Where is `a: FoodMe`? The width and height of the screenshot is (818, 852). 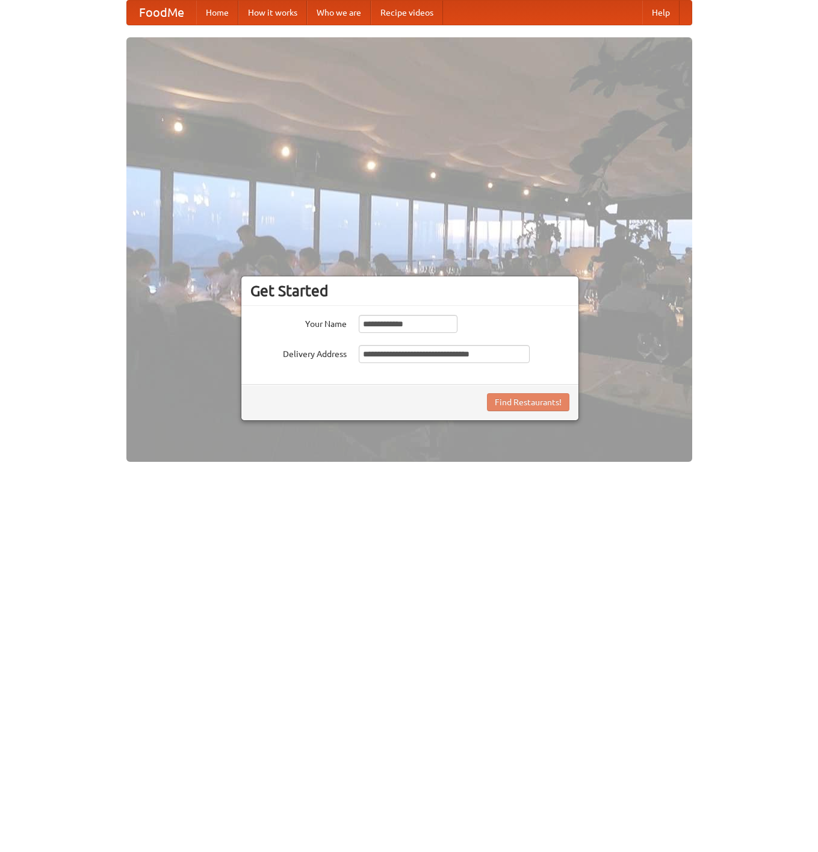 a: FoodMe is located at coordinates (161, 13).